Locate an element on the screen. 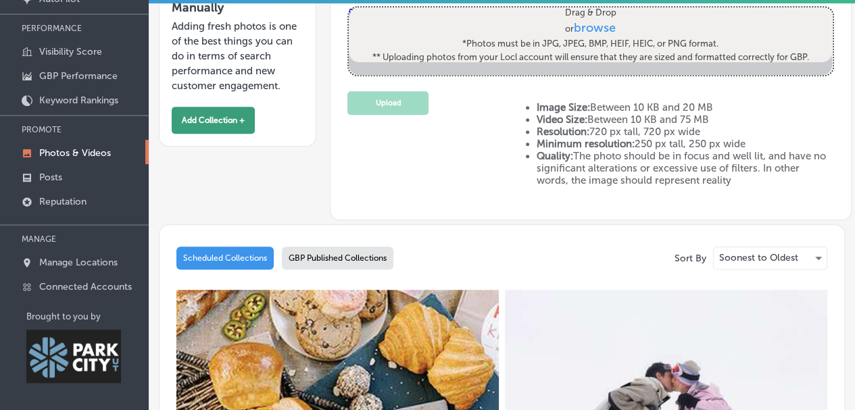 The height and width of the screenshot is (410, 855). p: Sort By is located at coordinates (690, 258).